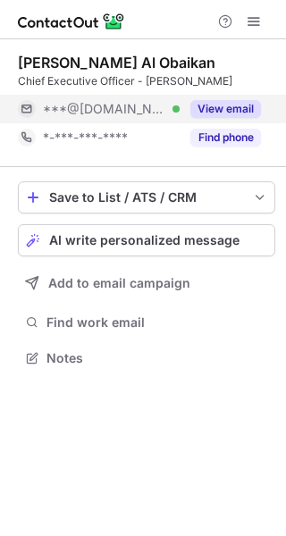 This screenshot has height=536, width=286. I want to click on button: save-profile-one-click, so click(146, 197).